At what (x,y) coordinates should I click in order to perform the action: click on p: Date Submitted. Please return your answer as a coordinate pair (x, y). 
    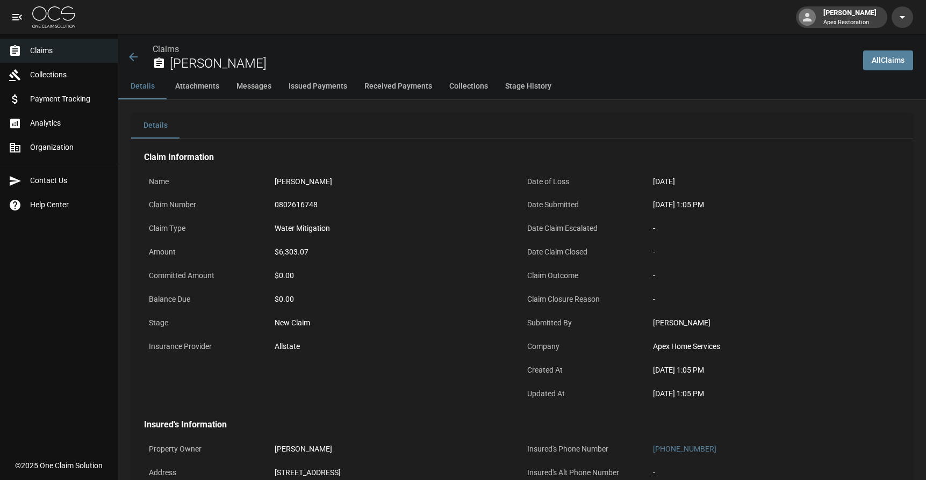
    Looking at the image, I should click on (585, 205).